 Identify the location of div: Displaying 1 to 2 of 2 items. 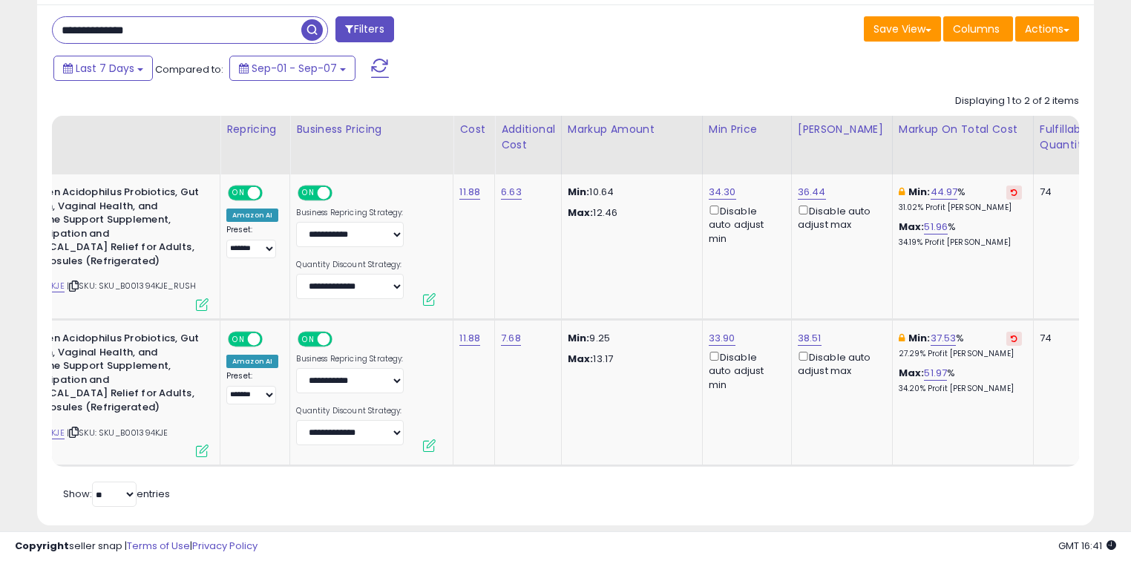
(1017, 101).